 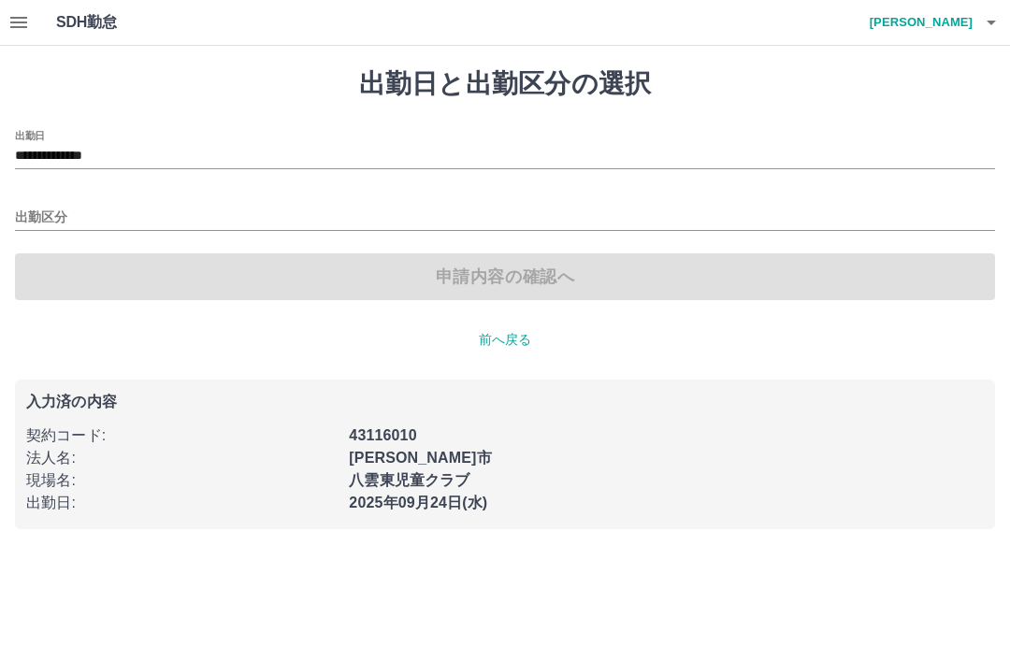 What do you see at coordinates (181, 458) in the screenshot?
I see `p: 法人名 :` at bounding box center [181, 458].